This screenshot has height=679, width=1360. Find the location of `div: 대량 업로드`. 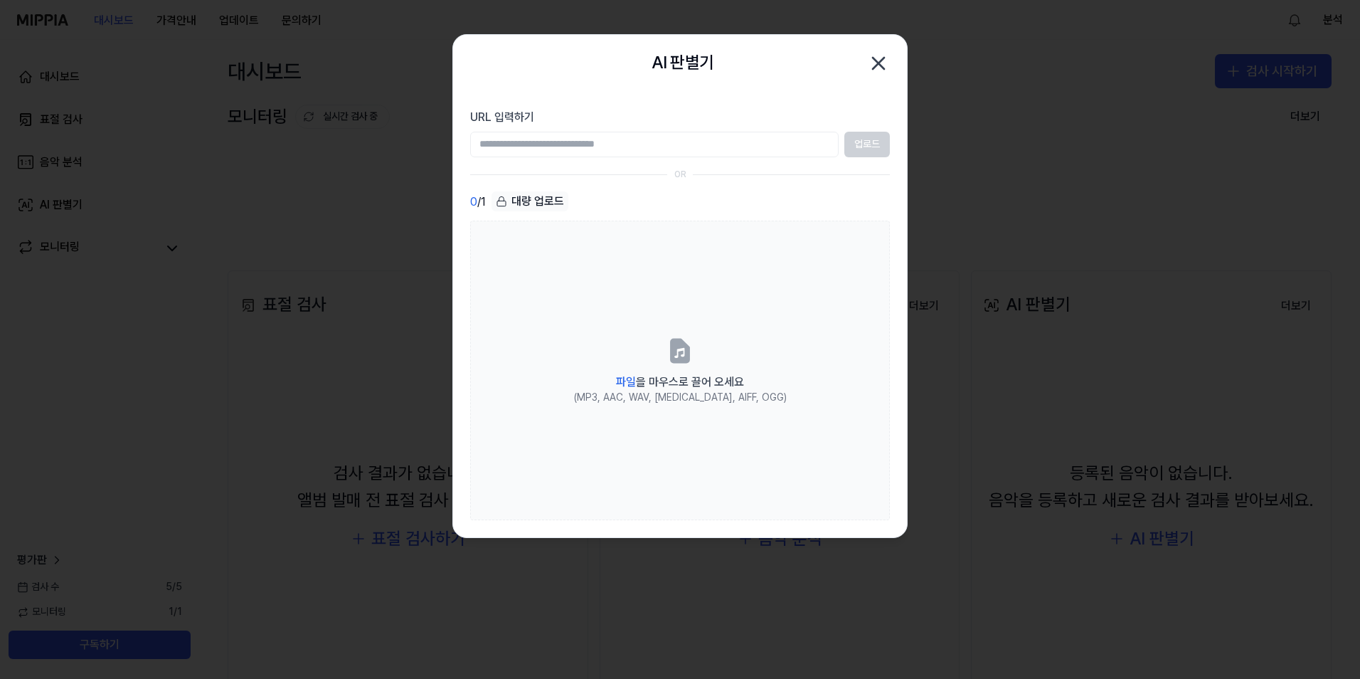

div: 대량 업로드 is located at coordinates (530, 201).